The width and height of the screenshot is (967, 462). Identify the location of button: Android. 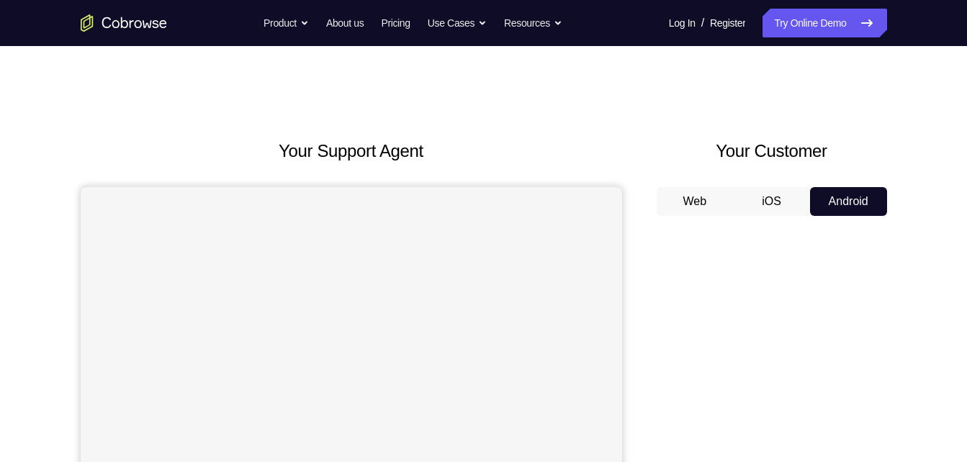
(848, 202).